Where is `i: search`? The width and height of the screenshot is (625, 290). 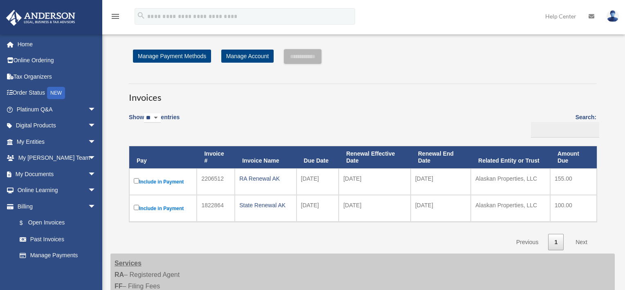 i: search is located at coordinates (141, 16).